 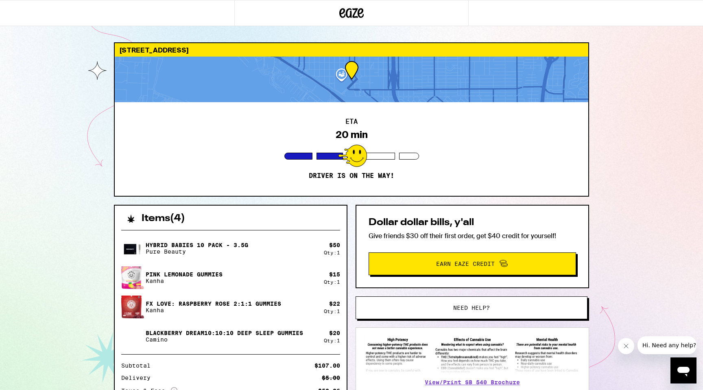 I want to click on div: Subtotal, so click(x=139, y=365).